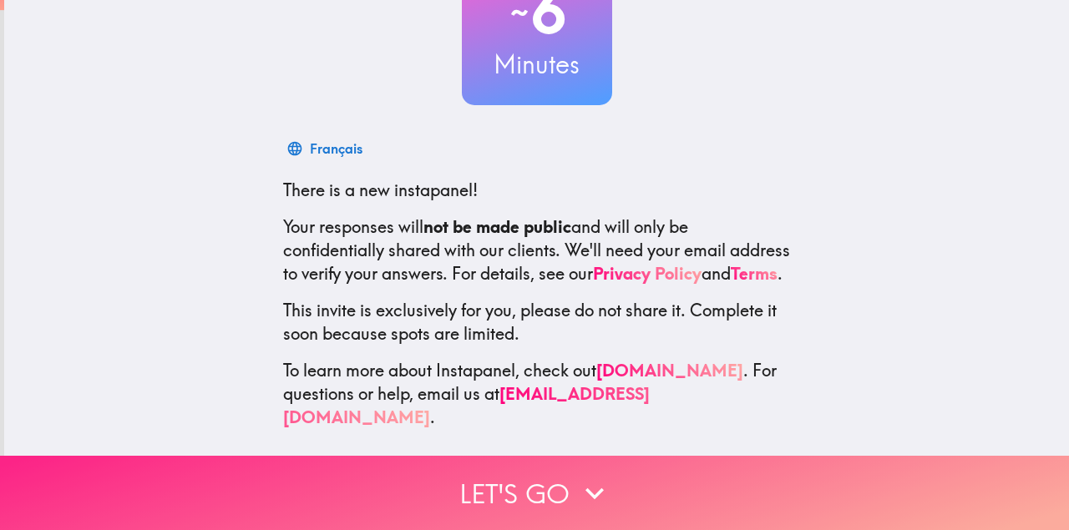 This screenshot has height=530, width=1069. What do you see at coordinates (497, 226) in the screenshot?
I see `b: not be made public` at bounding box center [497, 226].